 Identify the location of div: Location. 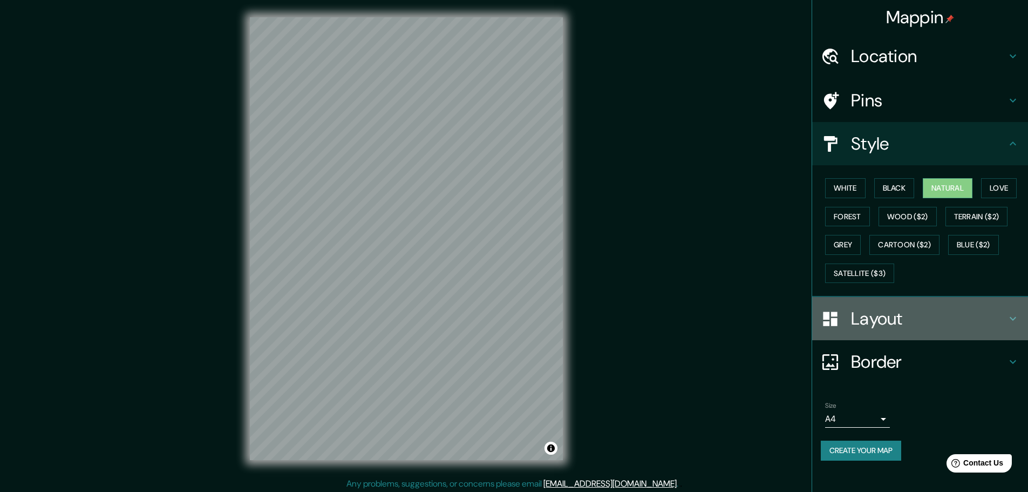
(920, 56).